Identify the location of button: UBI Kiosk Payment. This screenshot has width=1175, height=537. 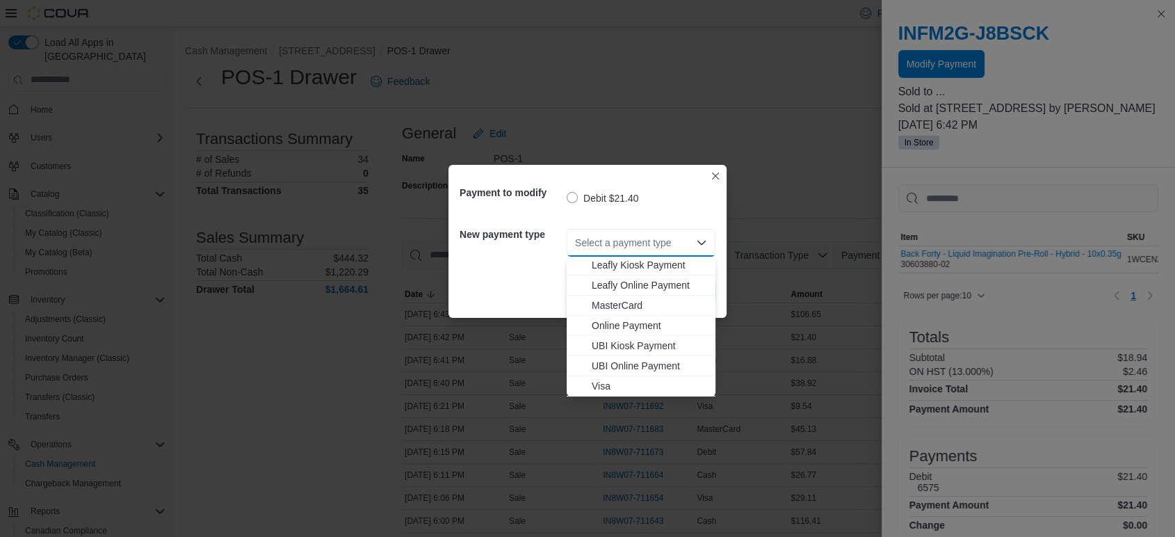
(641, 345).